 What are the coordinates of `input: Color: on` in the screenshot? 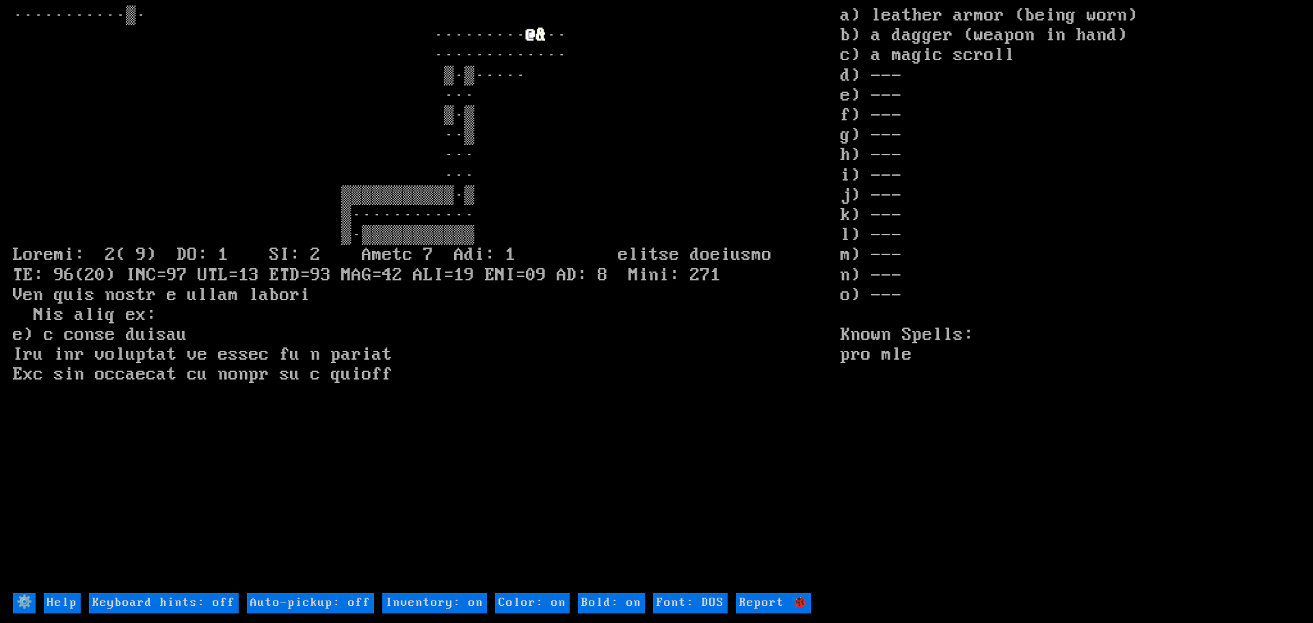 It's located at (532, 603).